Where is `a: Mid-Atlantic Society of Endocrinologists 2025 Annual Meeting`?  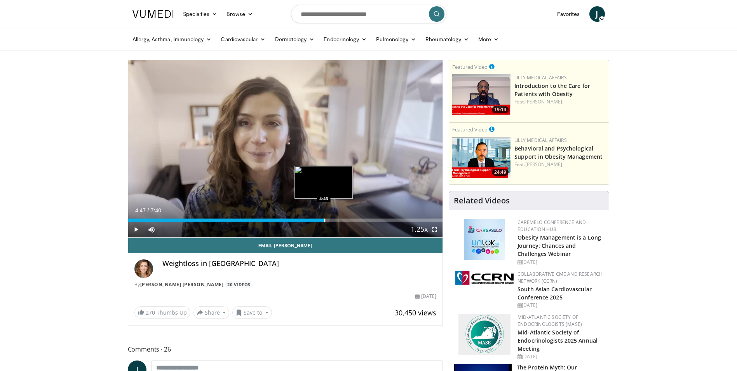
a: Mid-Atlantic Society of Endocrinologists 2025 Annual Meeting is located at coordinates (557, 340).